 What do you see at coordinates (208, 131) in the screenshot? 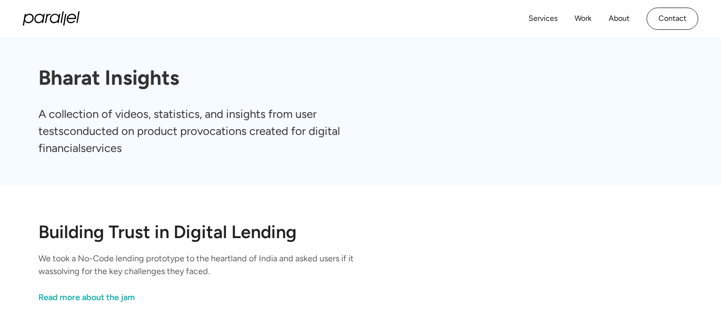
I see `p: A collection of videos, statistics, and insights from user testsconducted on product provocations...` at bounding box center [208, 131].